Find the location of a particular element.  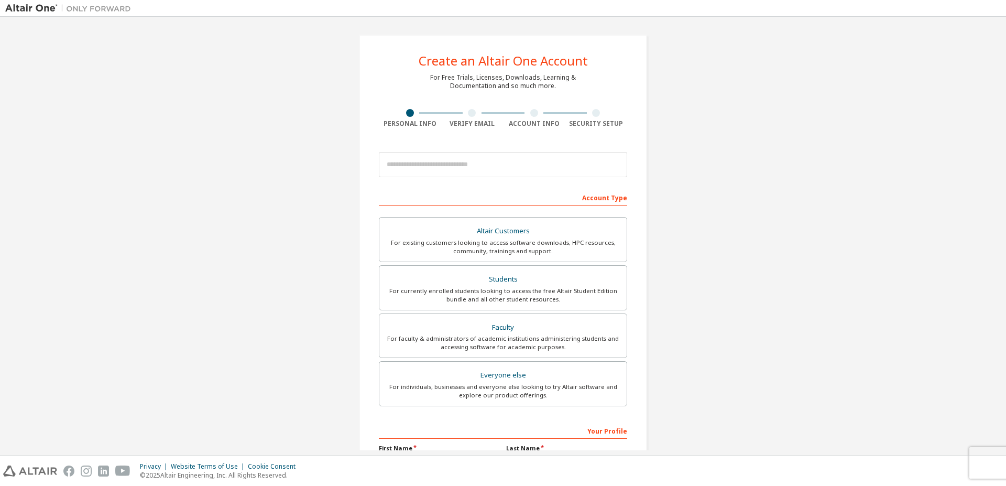

img: linkedin.svg is located at coordinates (103, 470).